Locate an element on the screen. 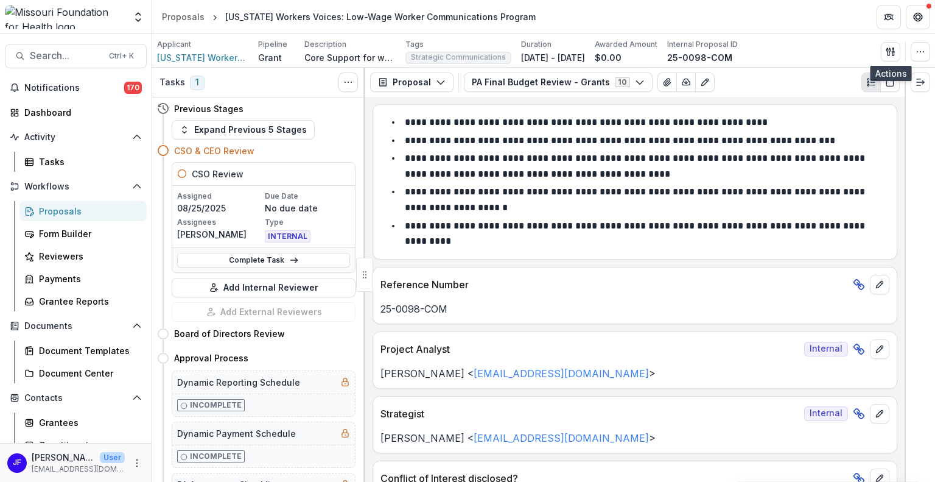 The width and height of the screenshot is (935, 482). p: Internal Proposal ID is located at coordinates (703, 44).